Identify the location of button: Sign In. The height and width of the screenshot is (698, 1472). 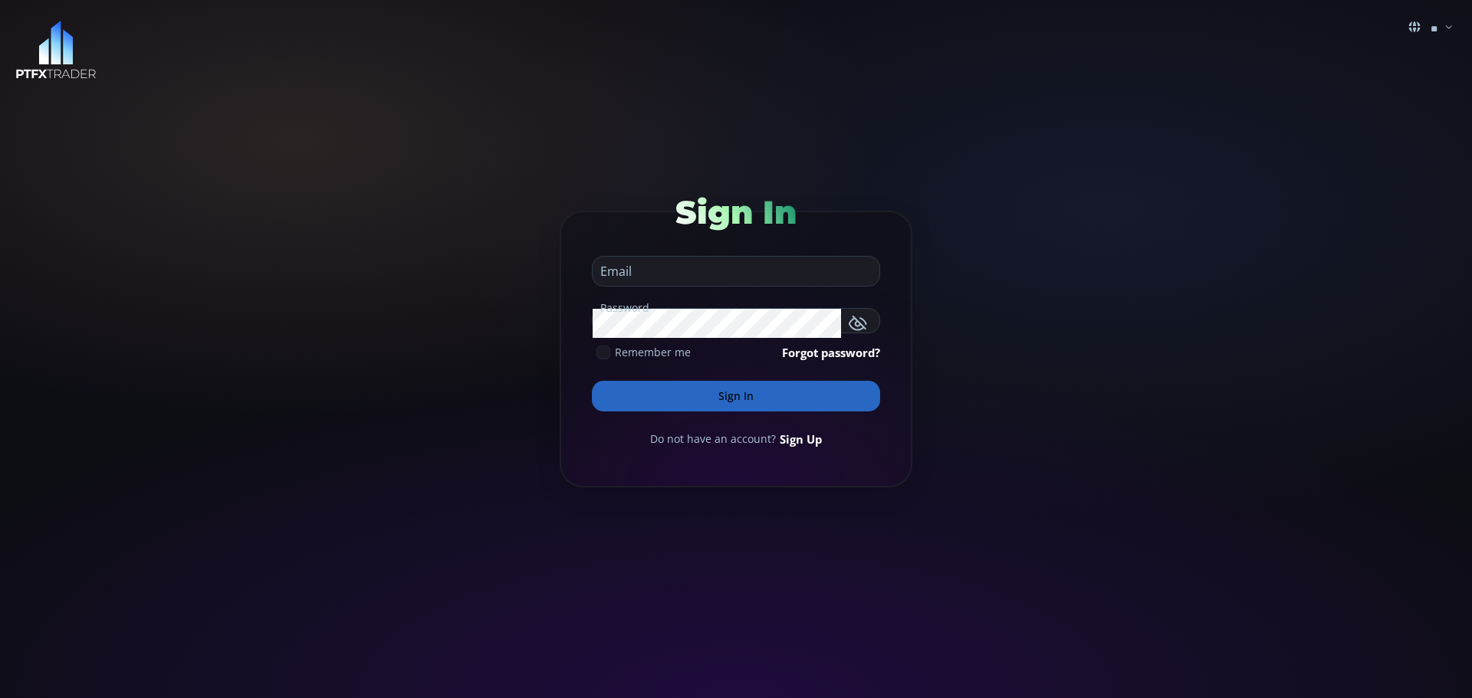
(736, 396).